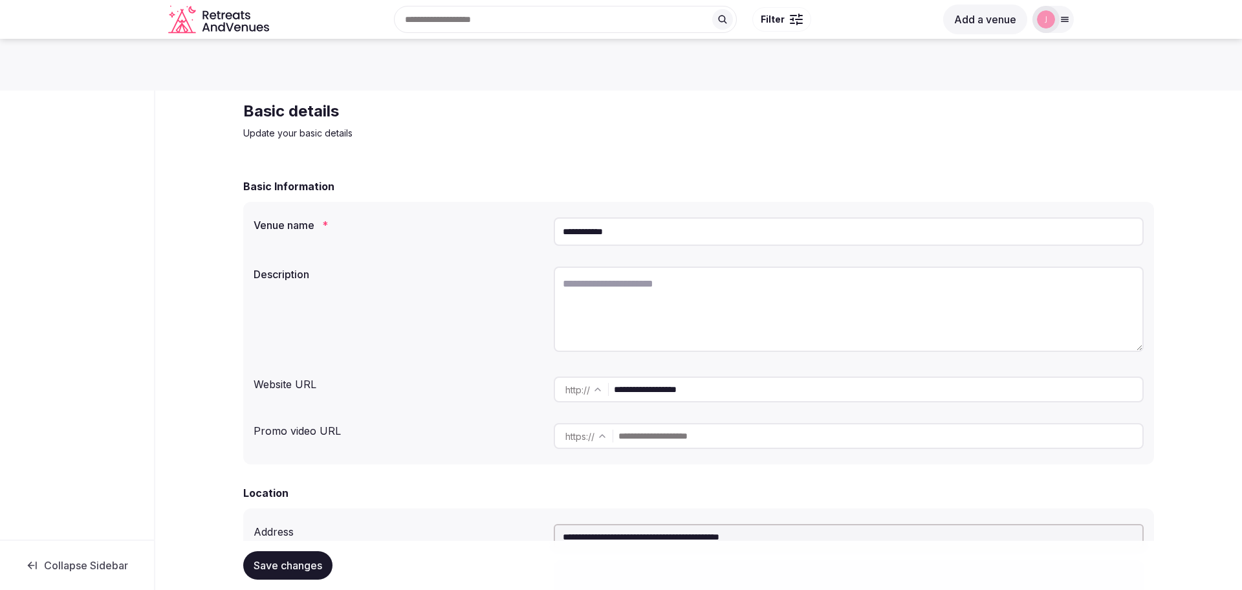 Image resolution: width=1242 pixels, height=590 pixels. I want to click on label: Description, so click(398, 274).